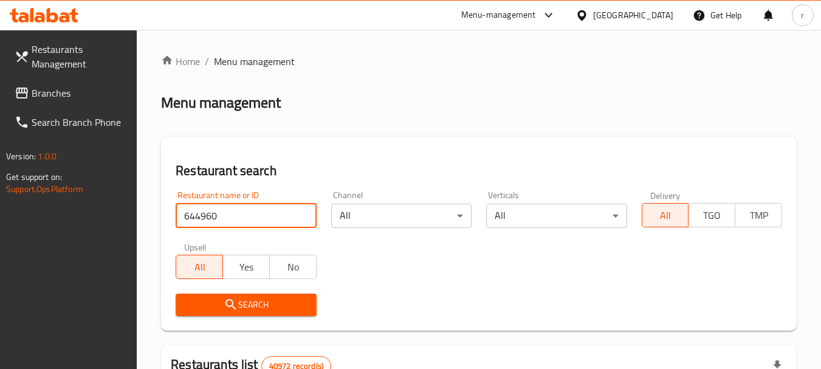 This screenshot has height=369, width=821. I want to click on div: Menu-management, so click(498, 15).